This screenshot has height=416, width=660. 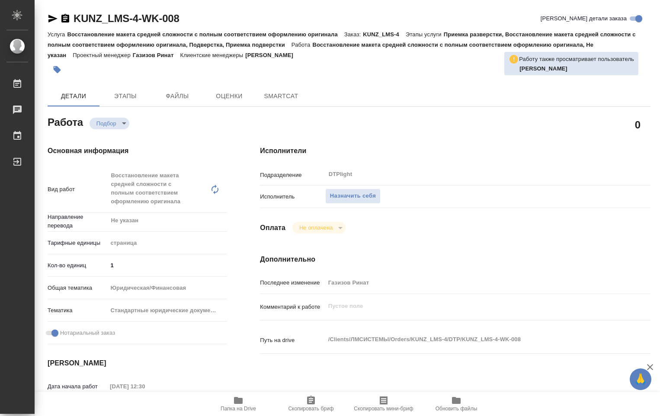 What do you see at coordinates (57, 34) in the screenshot?
I see `p: Услуга` at bounding box center [57, 34].